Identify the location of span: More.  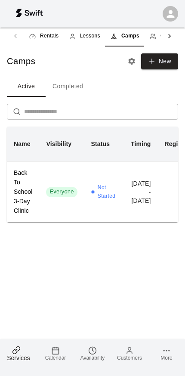
(166, 358).